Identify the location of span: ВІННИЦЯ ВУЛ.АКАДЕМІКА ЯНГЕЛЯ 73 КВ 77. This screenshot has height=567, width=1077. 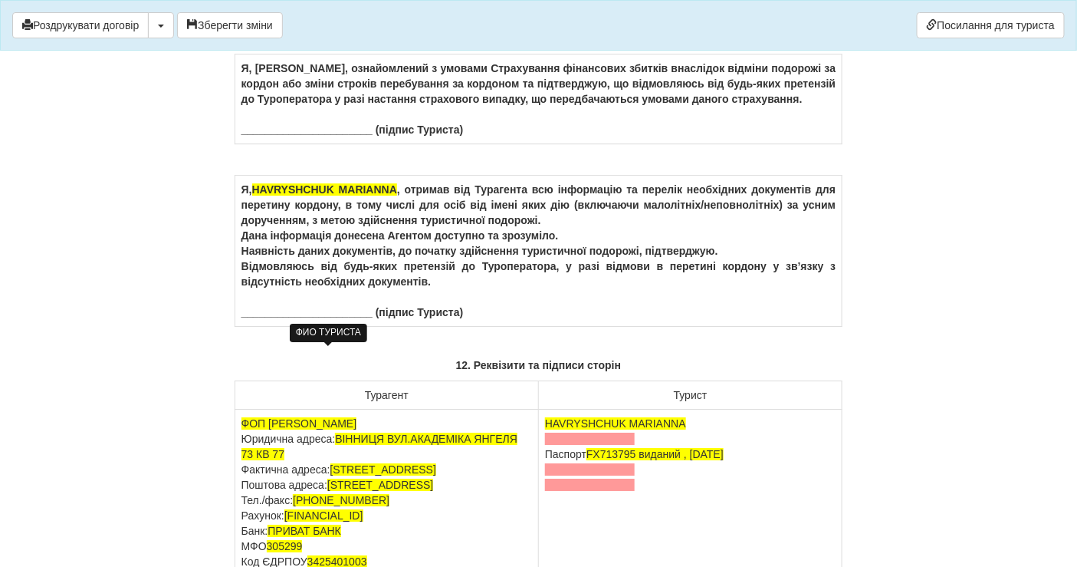
(380, 446).